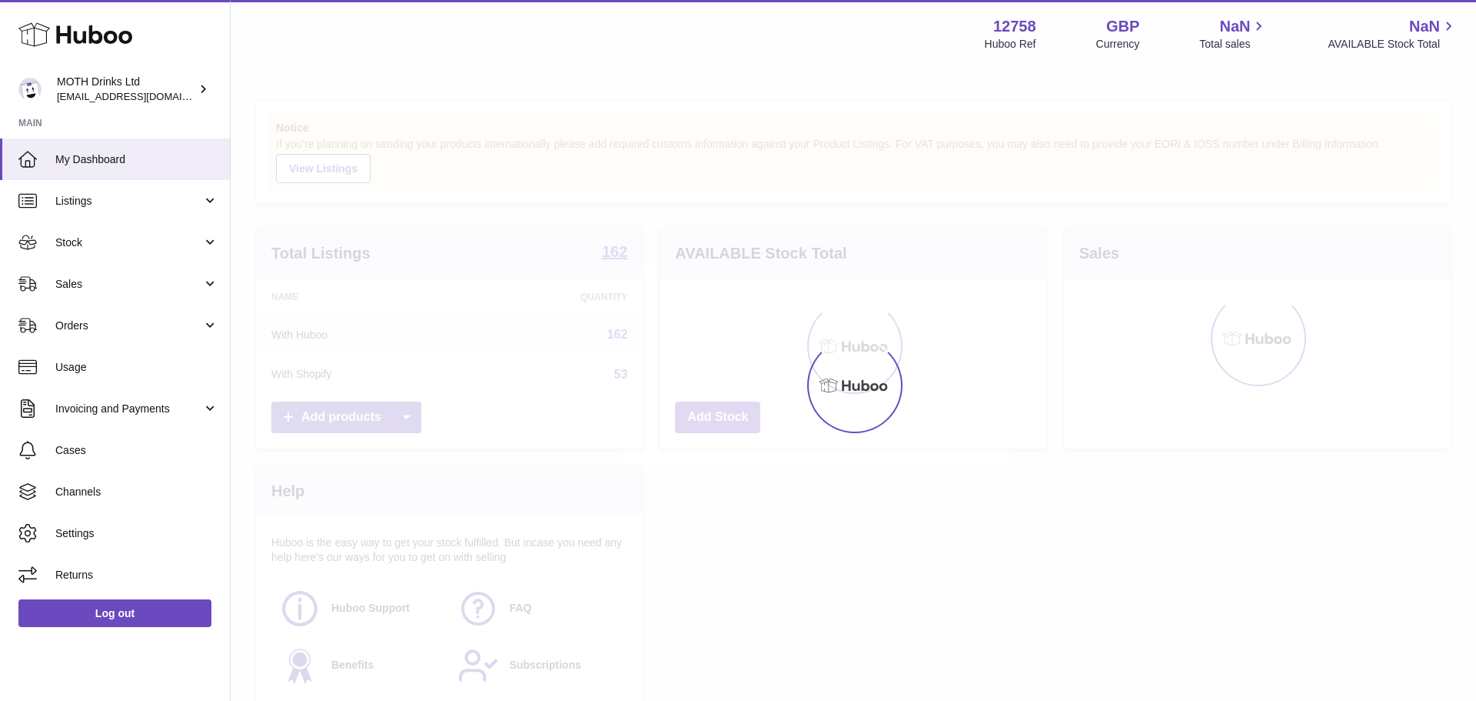 The image size is (1476, 701). Describe the element at coordinates (137, 159) in the screenshot. I see `span: My Dashboard` at that location.